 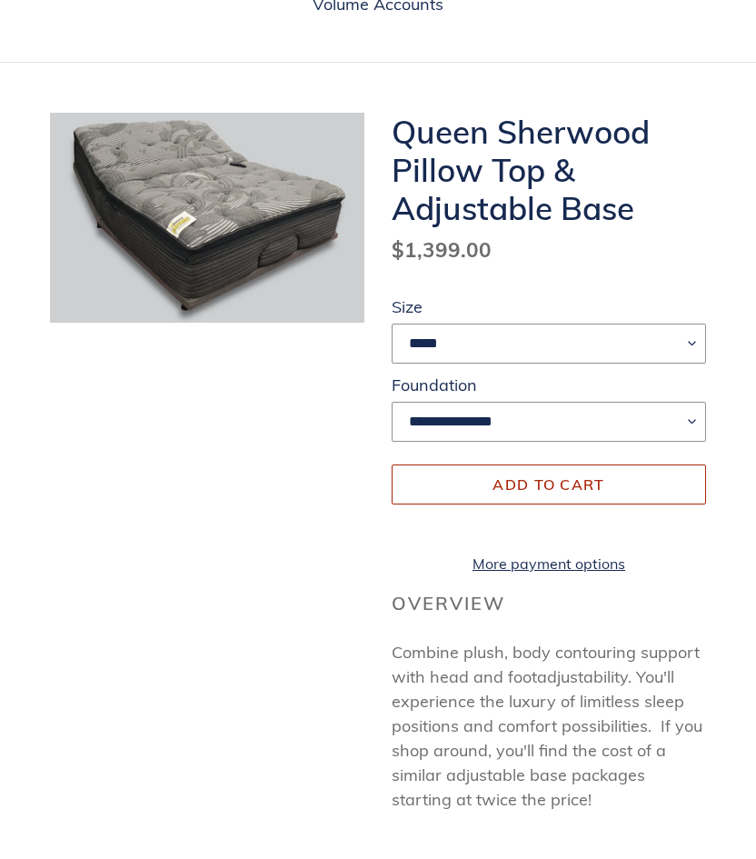 I want to click on a: More payment options, so click(x=549, y=564).